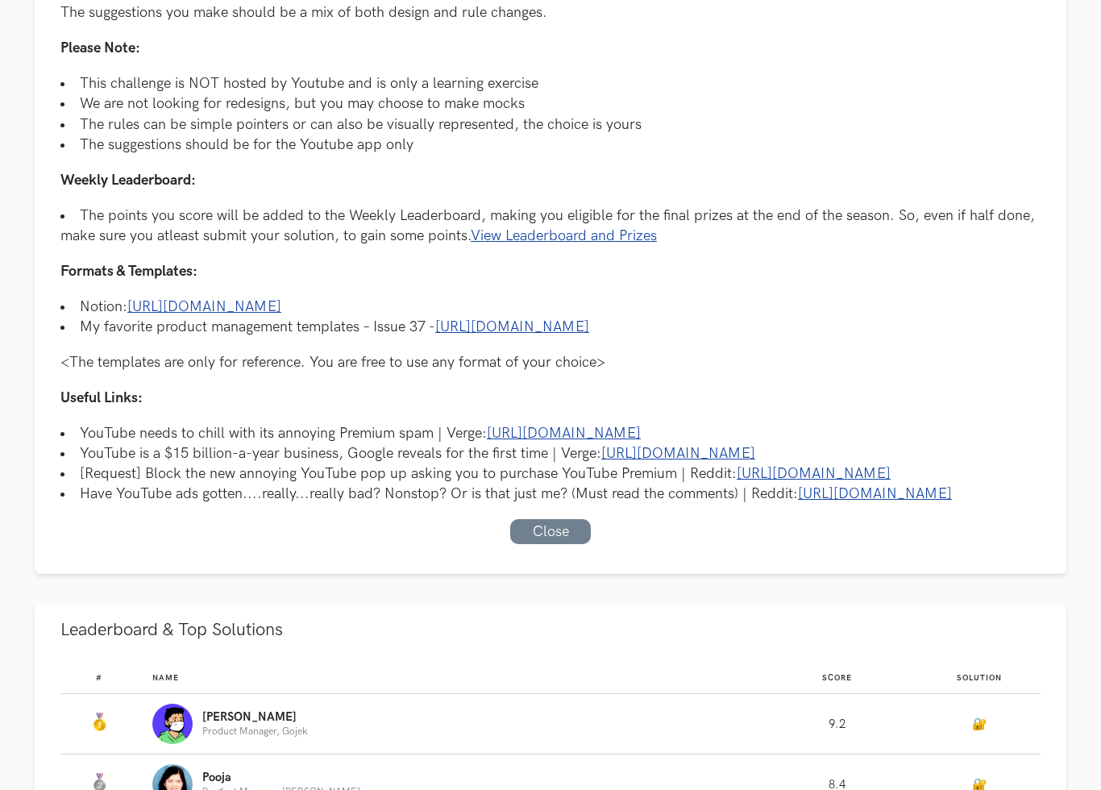 The width and height of the screenshot is (1101, 790). Describe the element at coordinates (550, 630) in the screenshot. I see `button: Leaderboard & Top Solutions` at that location.